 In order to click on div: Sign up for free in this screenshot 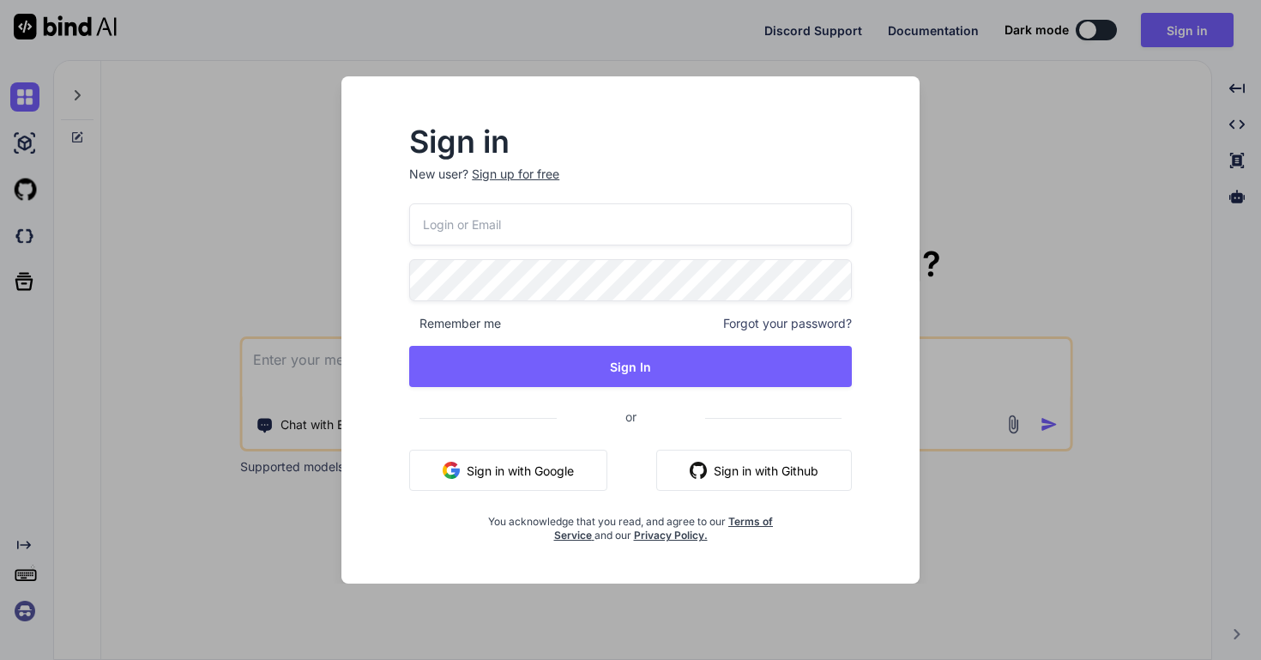, I will do `click(516, 174)`.